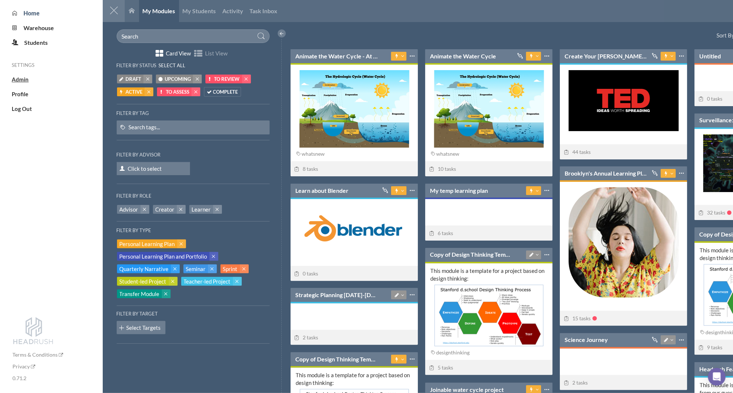  What do you see at coordinates (710, 347) in the screenshot?
I see `span: 9 tasks` at bounding box center [710, 347].